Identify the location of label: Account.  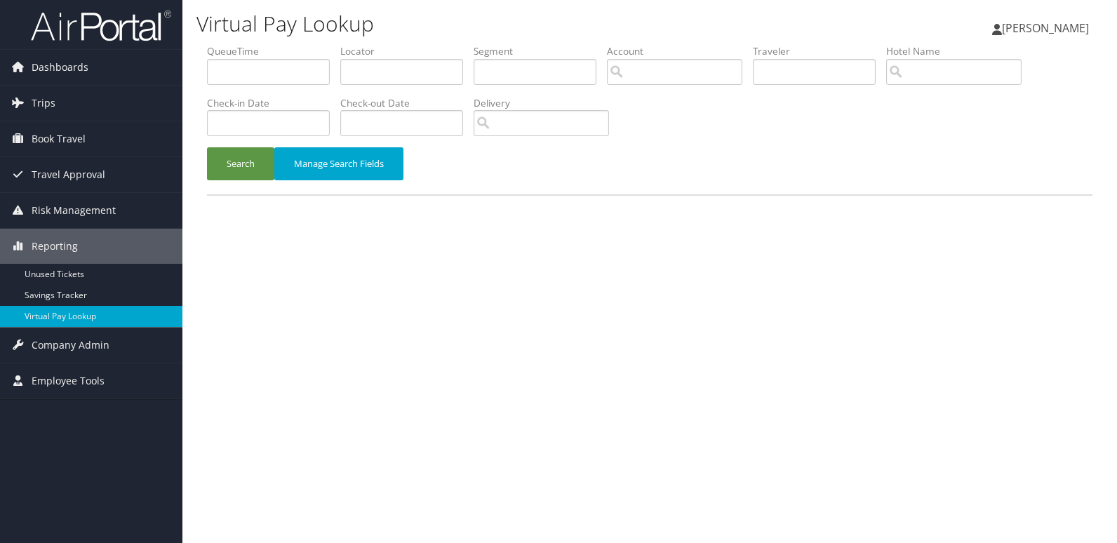
(680, 51).